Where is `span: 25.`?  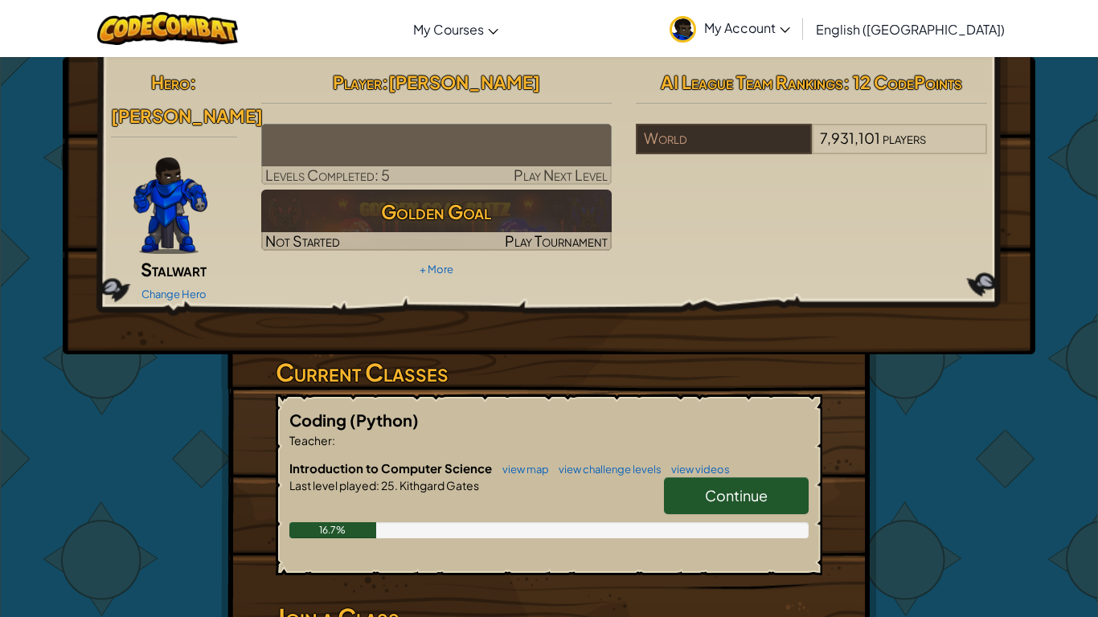 span: 25. is located at coordinates (388, 485).